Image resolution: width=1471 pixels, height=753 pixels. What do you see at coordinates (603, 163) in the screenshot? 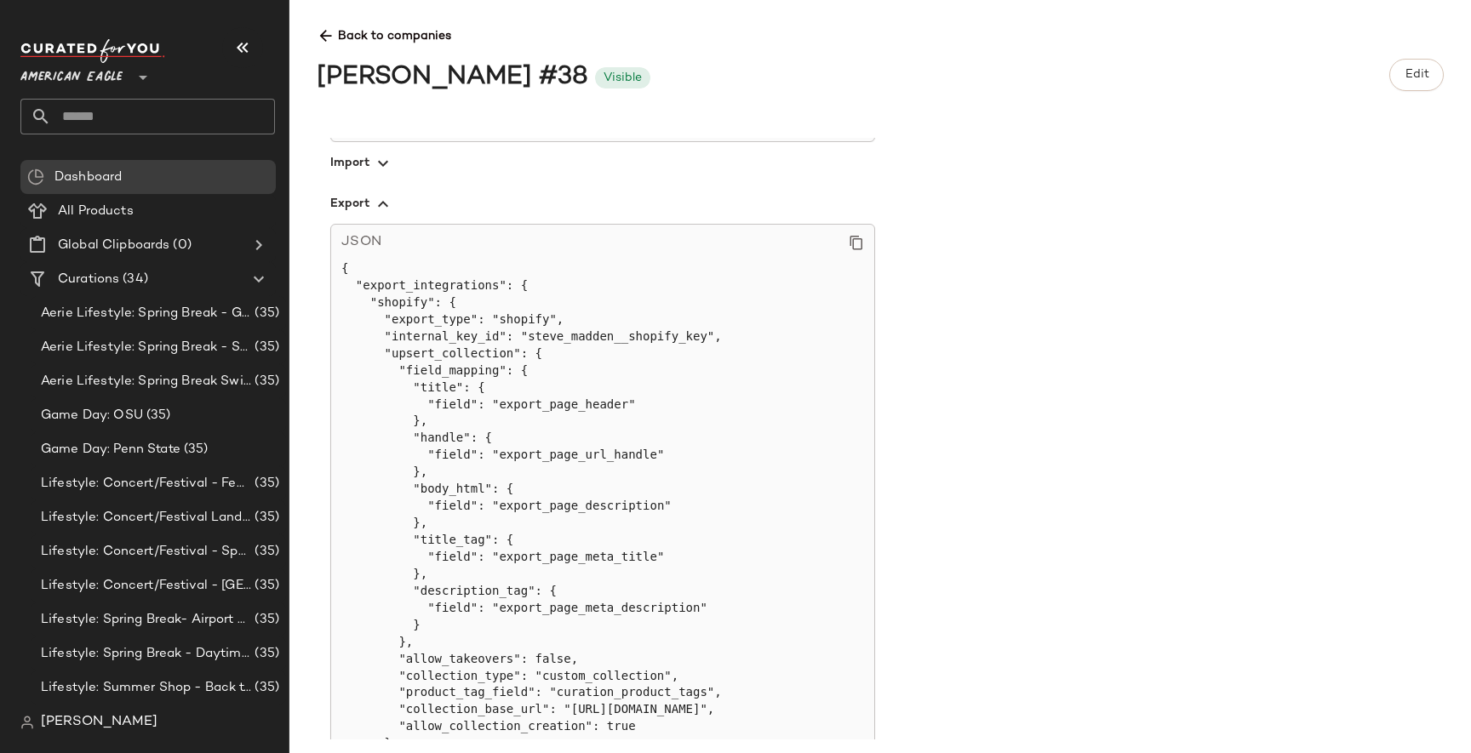
I see `button: Import` at bounding box center [603, 163].